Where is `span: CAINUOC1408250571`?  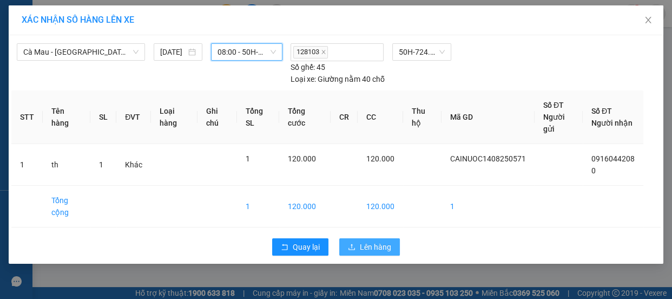 span: CAINUOC1408250571 is located at coordinates (488, 159).